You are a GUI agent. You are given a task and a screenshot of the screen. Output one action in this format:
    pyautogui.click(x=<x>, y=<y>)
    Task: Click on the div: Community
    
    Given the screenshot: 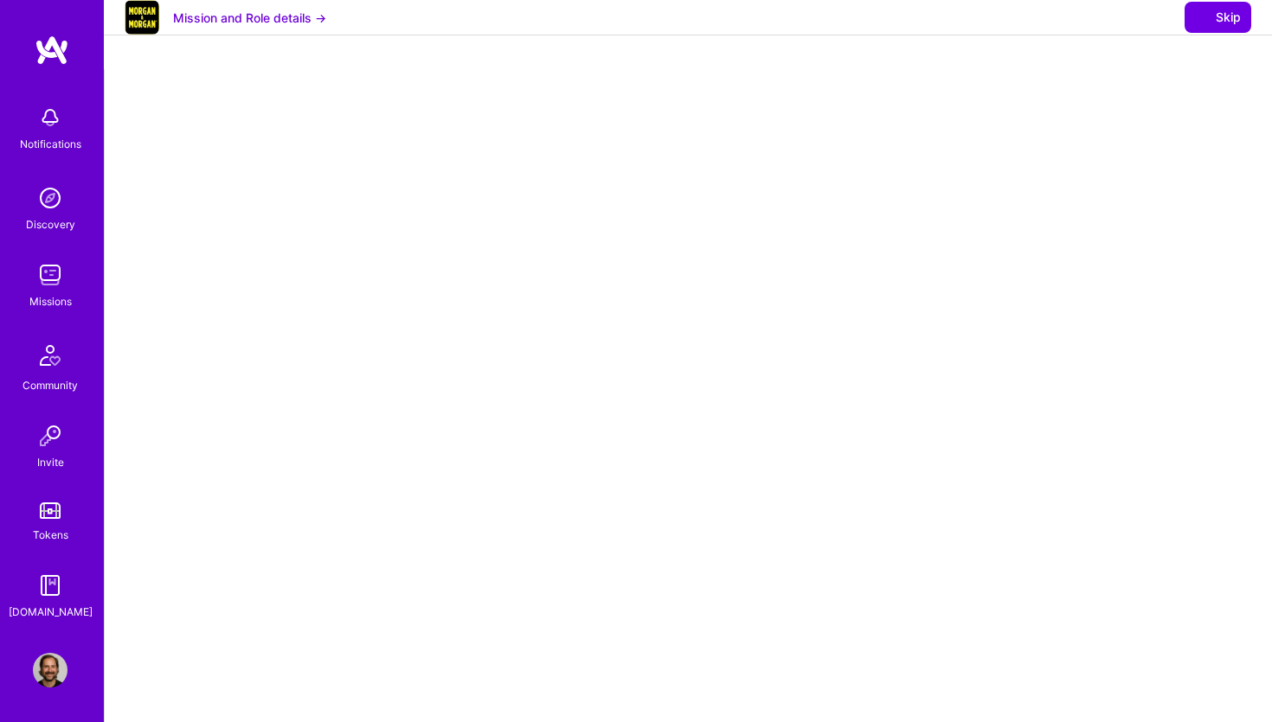 What is the action you would take?
    pyautogui.click(x=50, y=385)
    